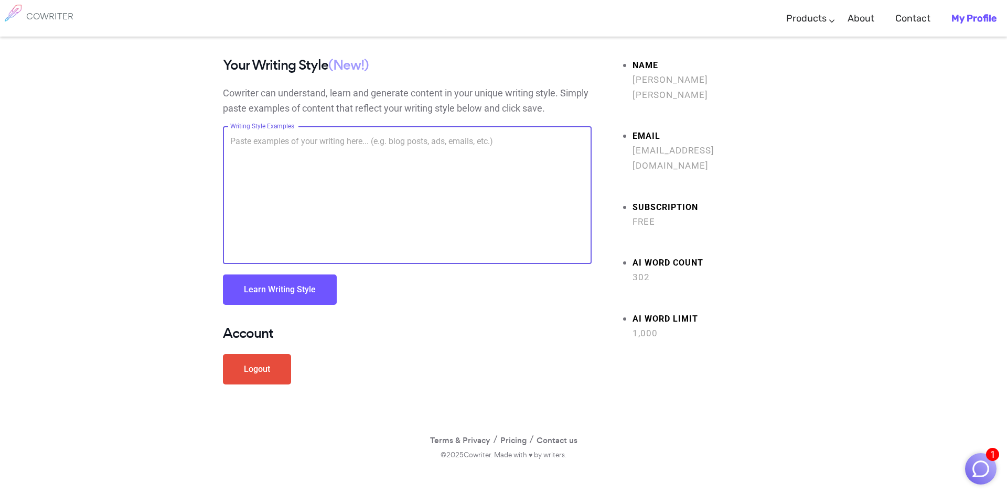 The height and width of the screenshot is (495, 1007). I want to click on strong: Subscription, so click(708, 208).